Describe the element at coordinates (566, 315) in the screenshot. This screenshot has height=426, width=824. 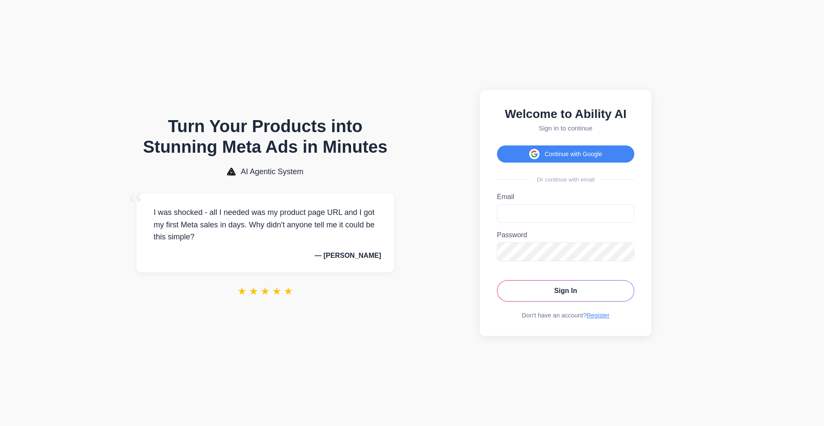
I see `div: Don't have an account?` at that location.